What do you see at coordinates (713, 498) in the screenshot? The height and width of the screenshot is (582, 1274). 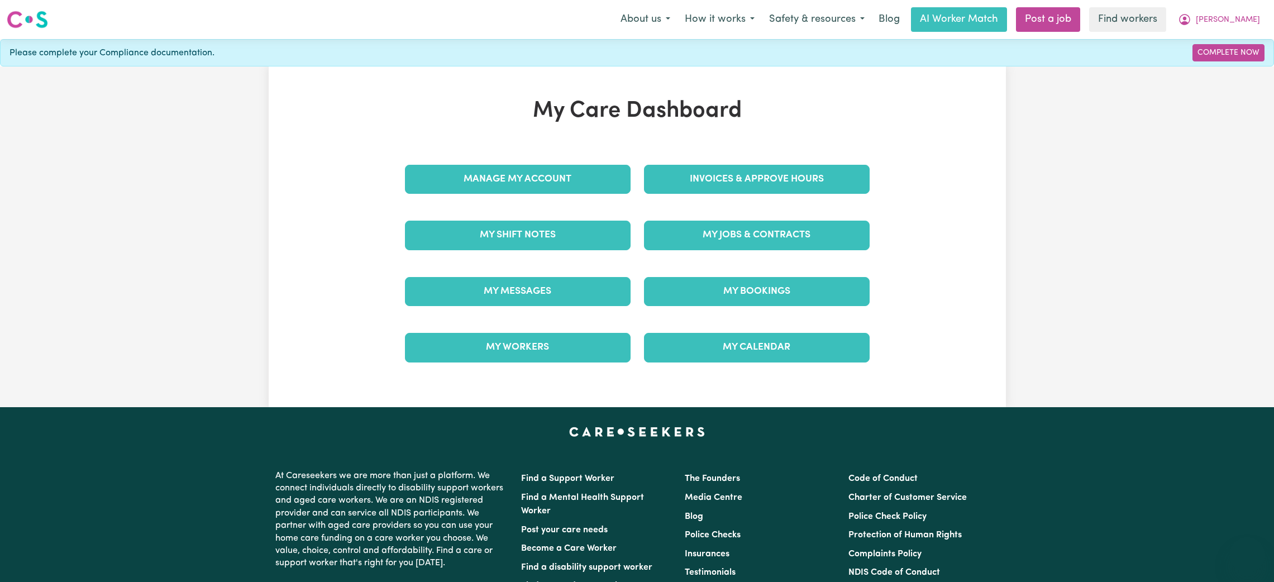 I see `a: Media Centre` at bounding box center [713, 498].